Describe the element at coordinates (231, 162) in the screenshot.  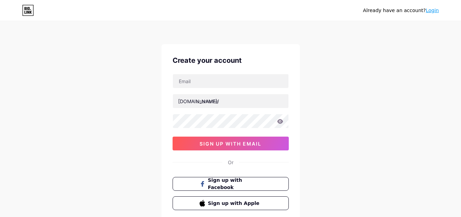
I see `div: Or` at that location.